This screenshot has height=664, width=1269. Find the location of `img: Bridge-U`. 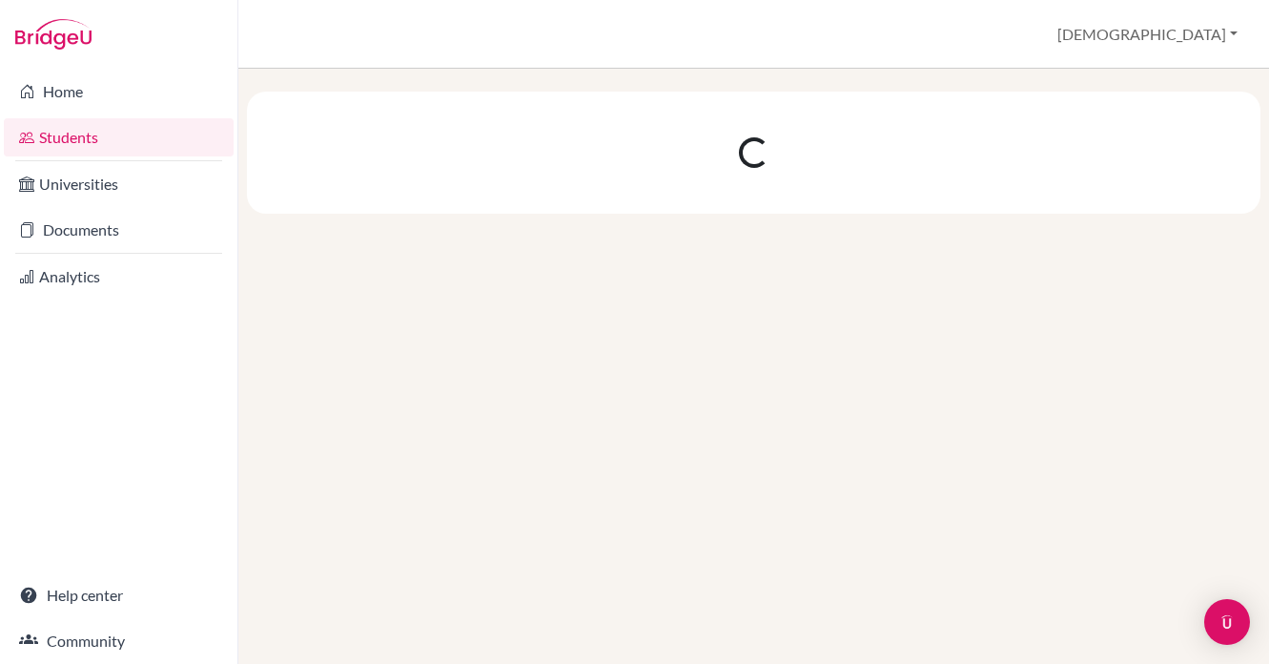

img: Bridge-U is located at coordinates (53, 34).